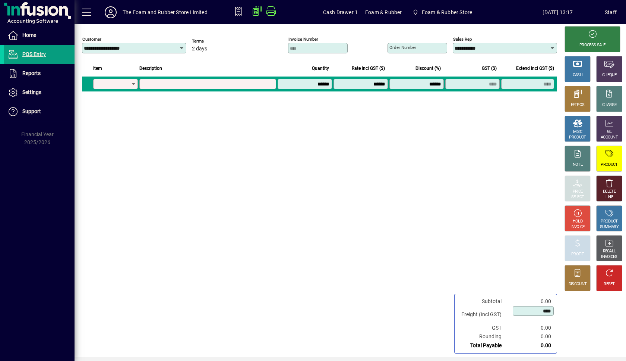 Image resolution: width=626 pixels, height=361 pixels. What do you see at coordinates (151, 68) in the screenshot?
I see `span: Description` at bounding box center [151, 68].